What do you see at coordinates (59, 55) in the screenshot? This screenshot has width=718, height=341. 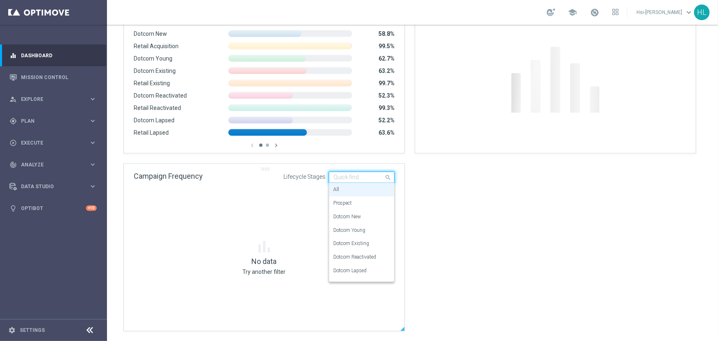 I see `a: Dashboard` at bounding box center [59, 55].